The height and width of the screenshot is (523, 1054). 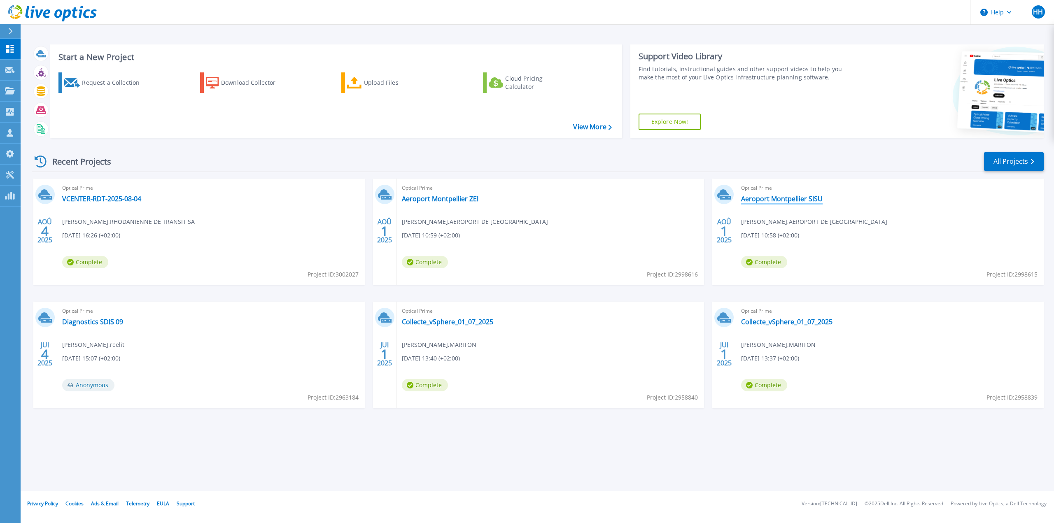 I want to click on a: View More, so click(x=592, y=127).